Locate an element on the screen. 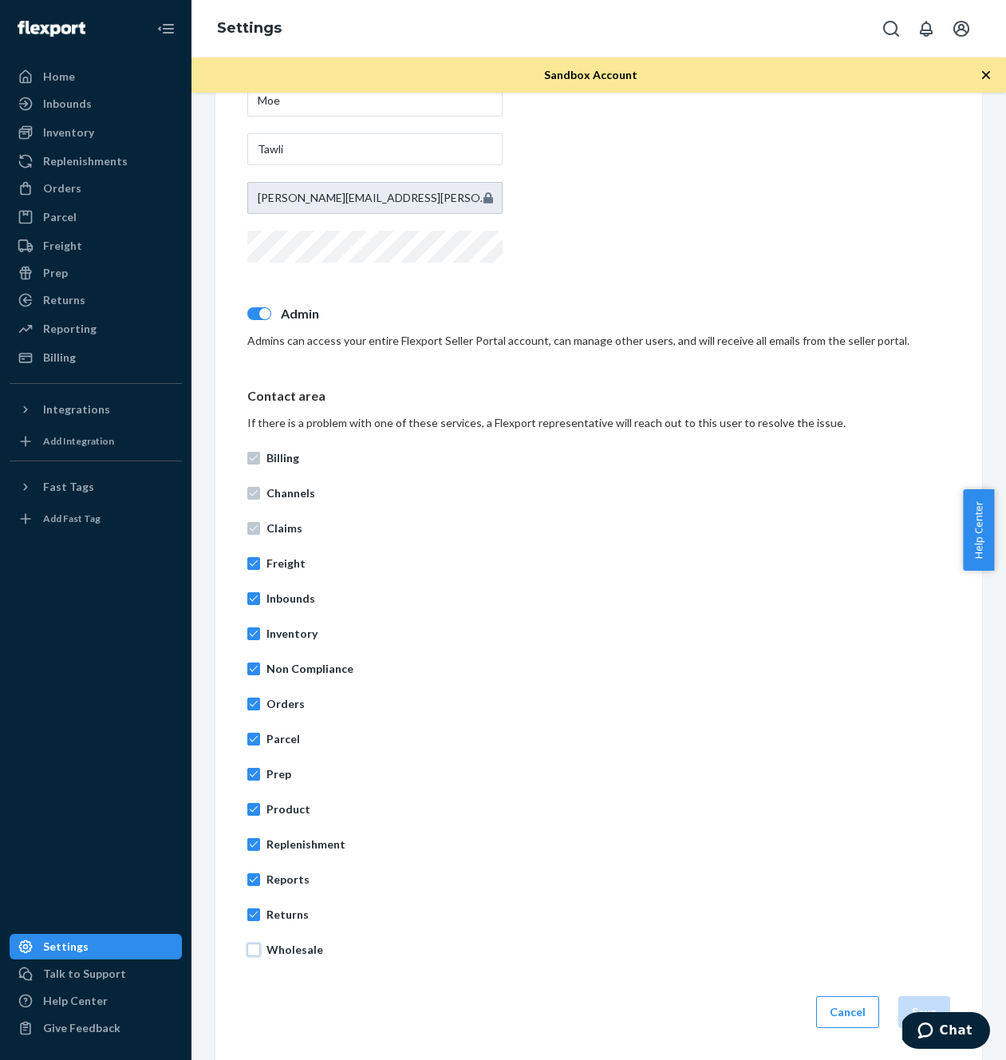  p: Admin is located at coordinates (615, 314).